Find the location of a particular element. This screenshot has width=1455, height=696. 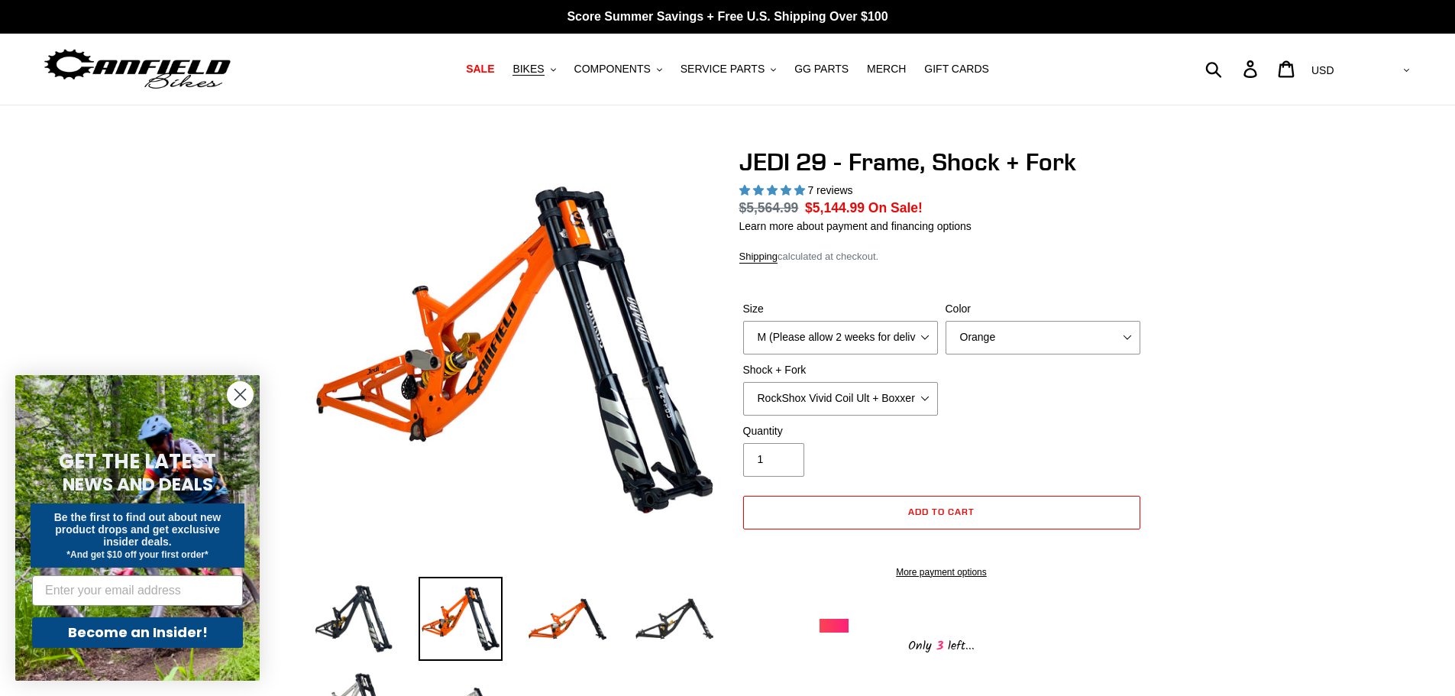

label: Shock + Fork is located at coordinates (840, 370).